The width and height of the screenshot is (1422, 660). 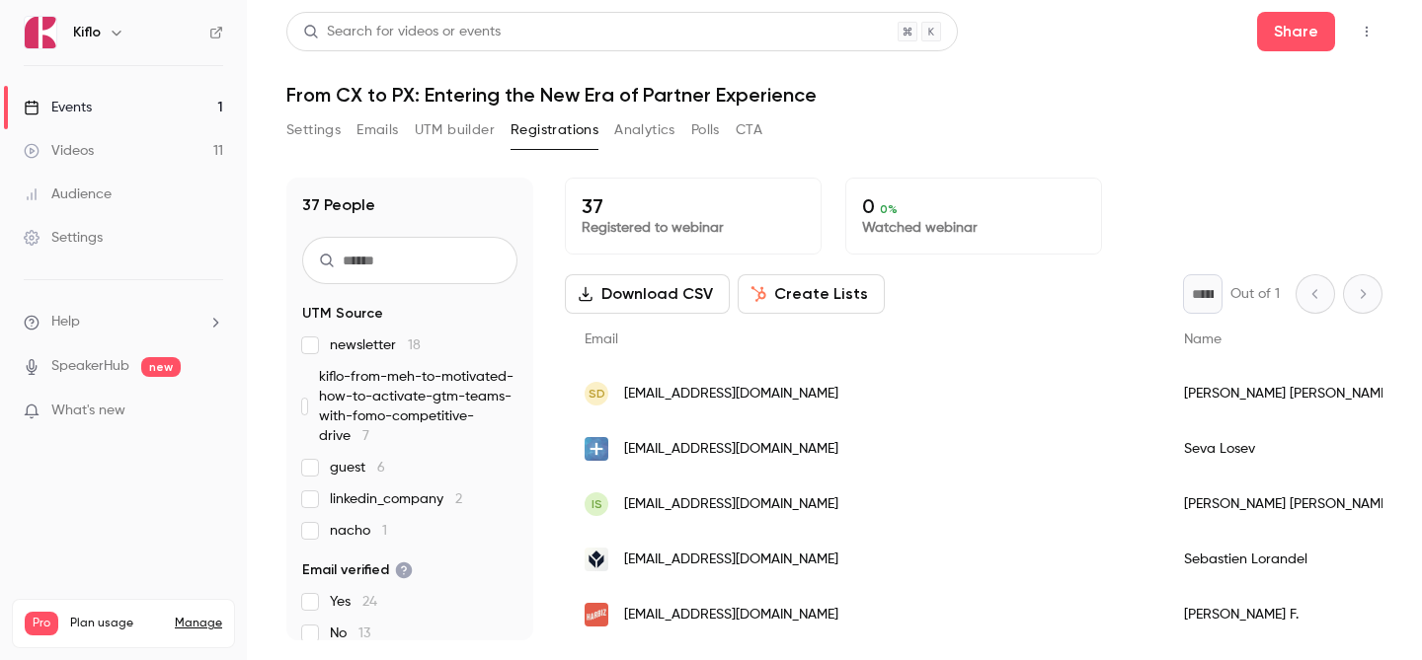 What do you see at coordinates (396, 500) in the screenshot?
I see `span: linkedin_company` at bounding box center [396, 500].